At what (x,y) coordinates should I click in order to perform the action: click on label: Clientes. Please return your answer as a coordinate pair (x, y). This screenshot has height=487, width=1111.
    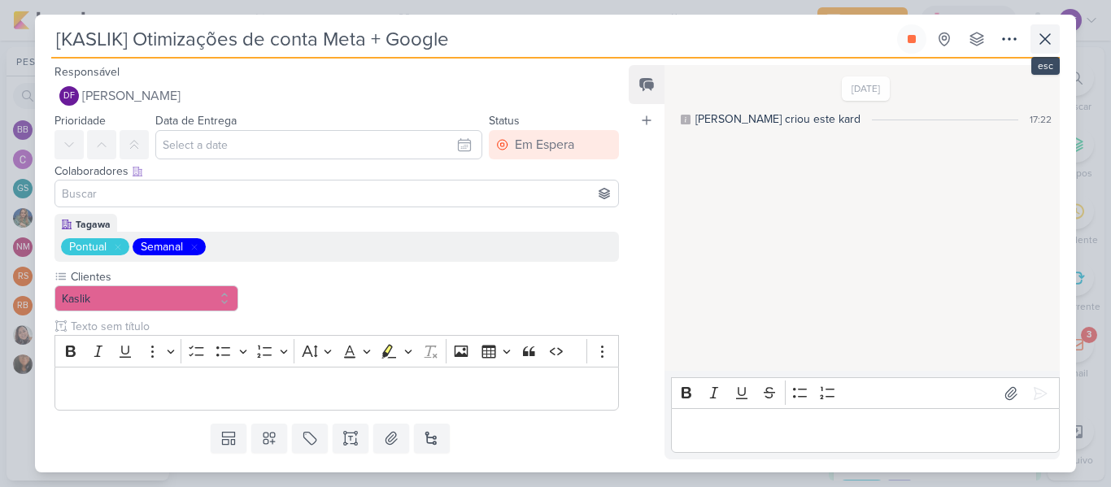
    Looking at the image, I should click on (154, 277).